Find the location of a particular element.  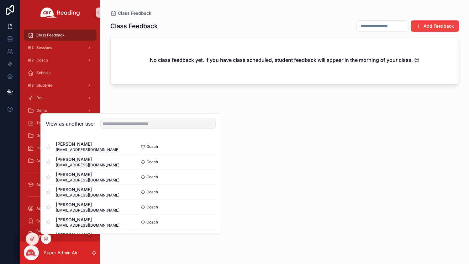

div: scrollable content is located at coordinates (60, 133).